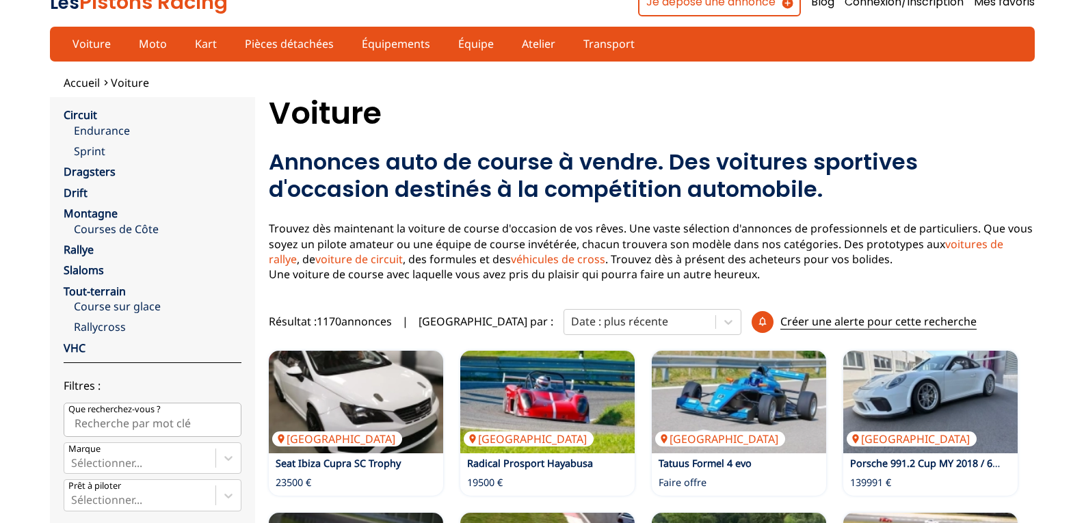 The image size is (1084, 523). What do you see at coordinates (930, 402) in the screenshot?
I see `img: Porsche 991.2 Cup MY 2018 / 63 Std Gesamtlaufzeit` at bounding box center [930, 402].